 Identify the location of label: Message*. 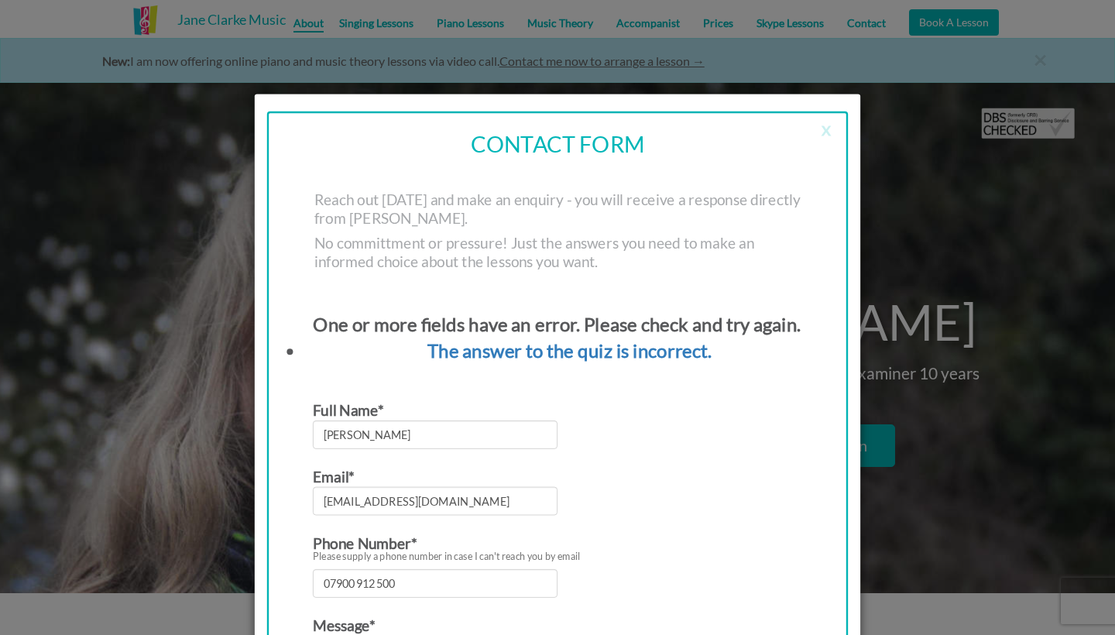
(344, 623).